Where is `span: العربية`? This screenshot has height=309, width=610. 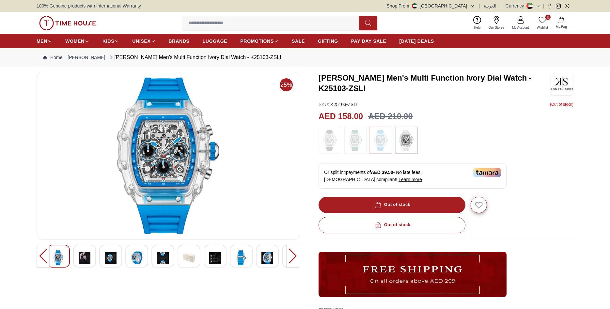
span: العربية is located at coordinates (490, 6).